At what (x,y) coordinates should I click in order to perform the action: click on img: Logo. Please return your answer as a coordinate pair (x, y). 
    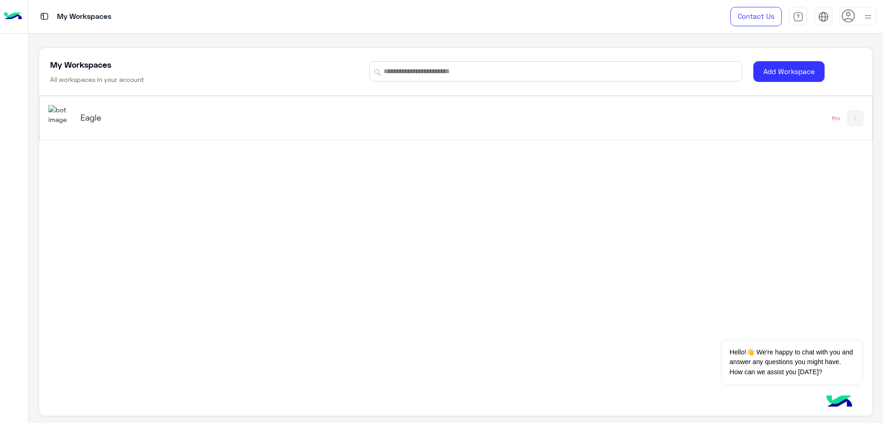
    Looking at the image, I should click on (13, 17).